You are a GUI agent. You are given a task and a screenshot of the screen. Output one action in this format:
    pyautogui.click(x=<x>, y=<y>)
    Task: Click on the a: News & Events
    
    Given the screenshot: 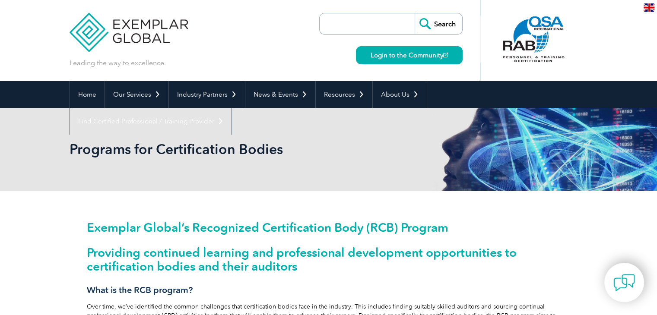 What is the action you would take?
    pyautogui.click(x=280, y=95)
    